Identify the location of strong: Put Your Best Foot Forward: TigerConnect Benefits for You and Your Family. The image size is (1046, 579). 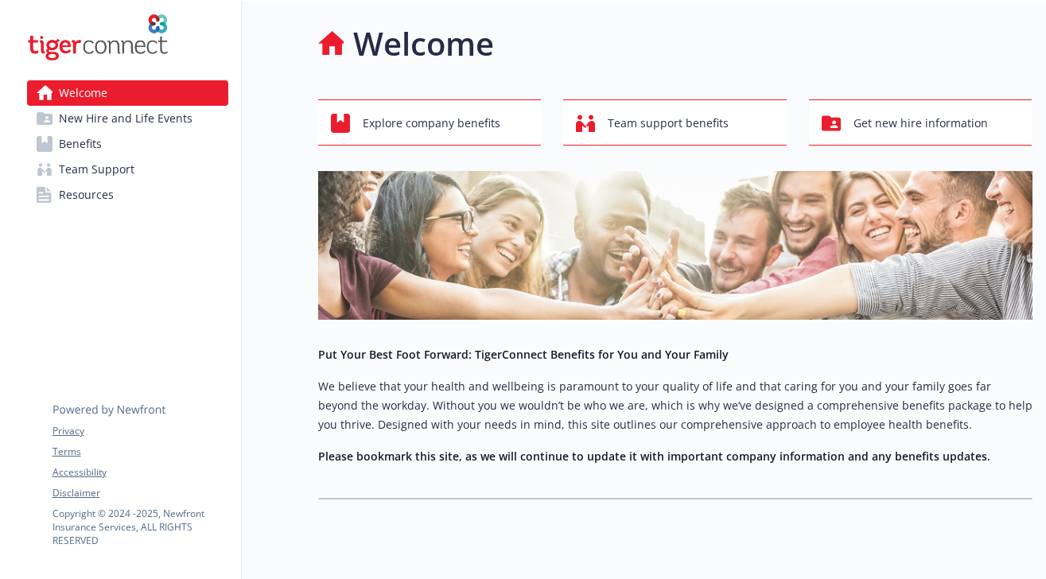
(523, 354).